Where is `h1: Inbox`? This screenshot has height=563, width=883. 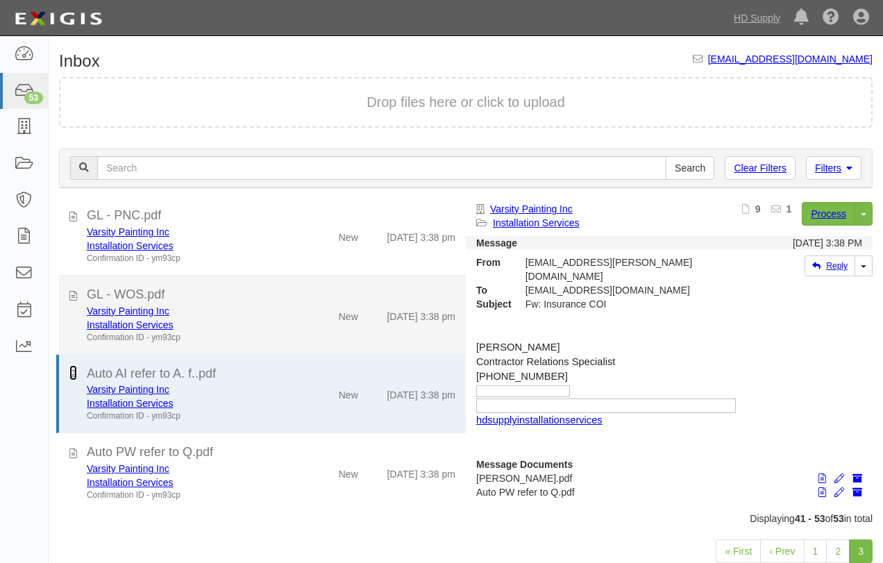 h1: Inbox is located at coordinates (79, 61).